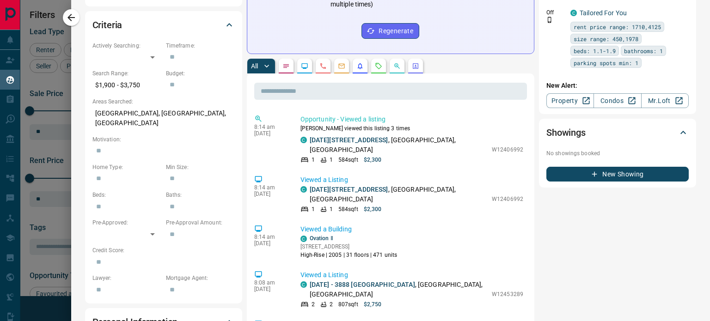 This screenshot has height=321, width=710. Describe the element at coordinates (127, 195) in the screenshot. I see `p: Beds:` at that location.